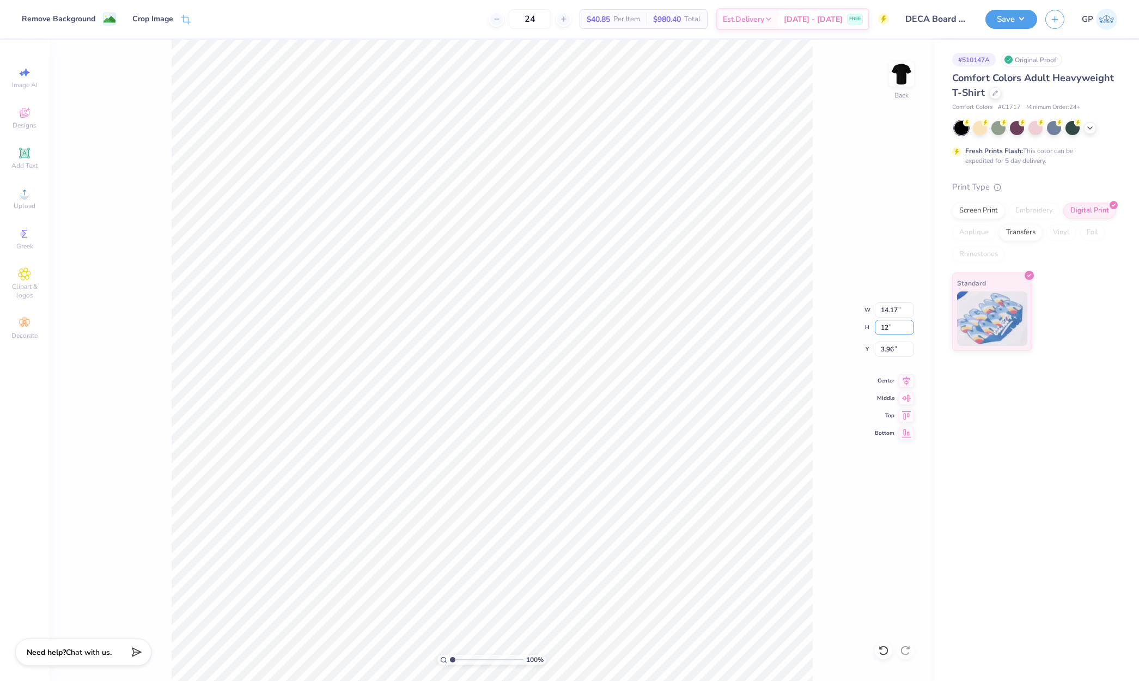 Image resolution: width=1139 pixels, height=681 pixels. I want to click on span: Per Item, so click(626, 19).